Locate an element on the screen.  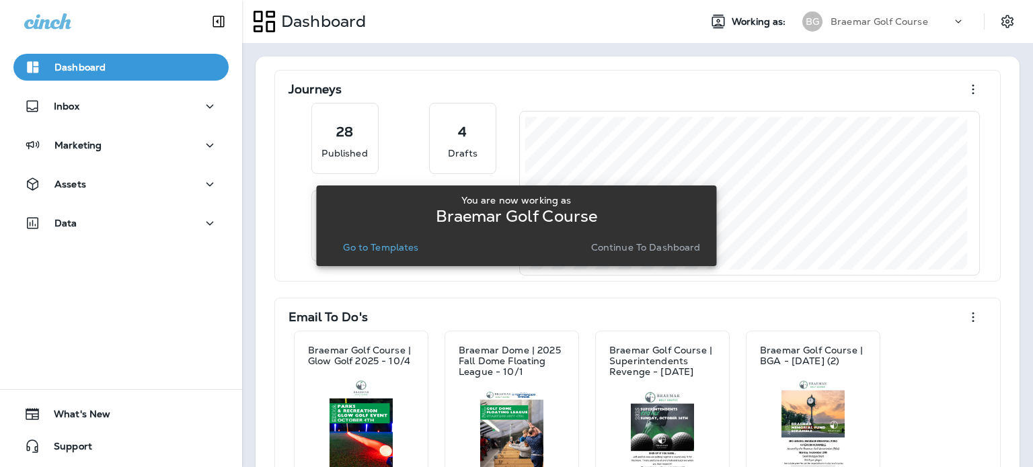
p: Continue to Dashboard is located at coordinates (646, 247).